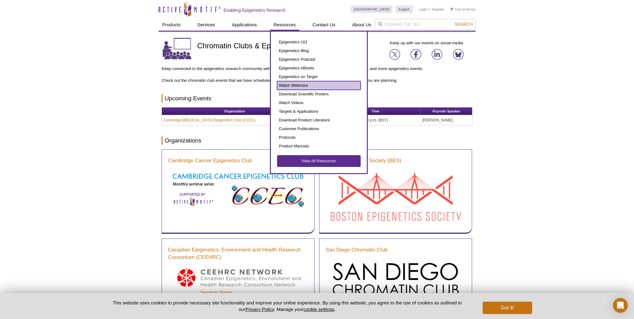  Describe the element at coordinates (238, 254) in the screenshot. I see `a: Canadian Epigenetics, Environment and Health Research Consortium (CEEHRC)` at that location.